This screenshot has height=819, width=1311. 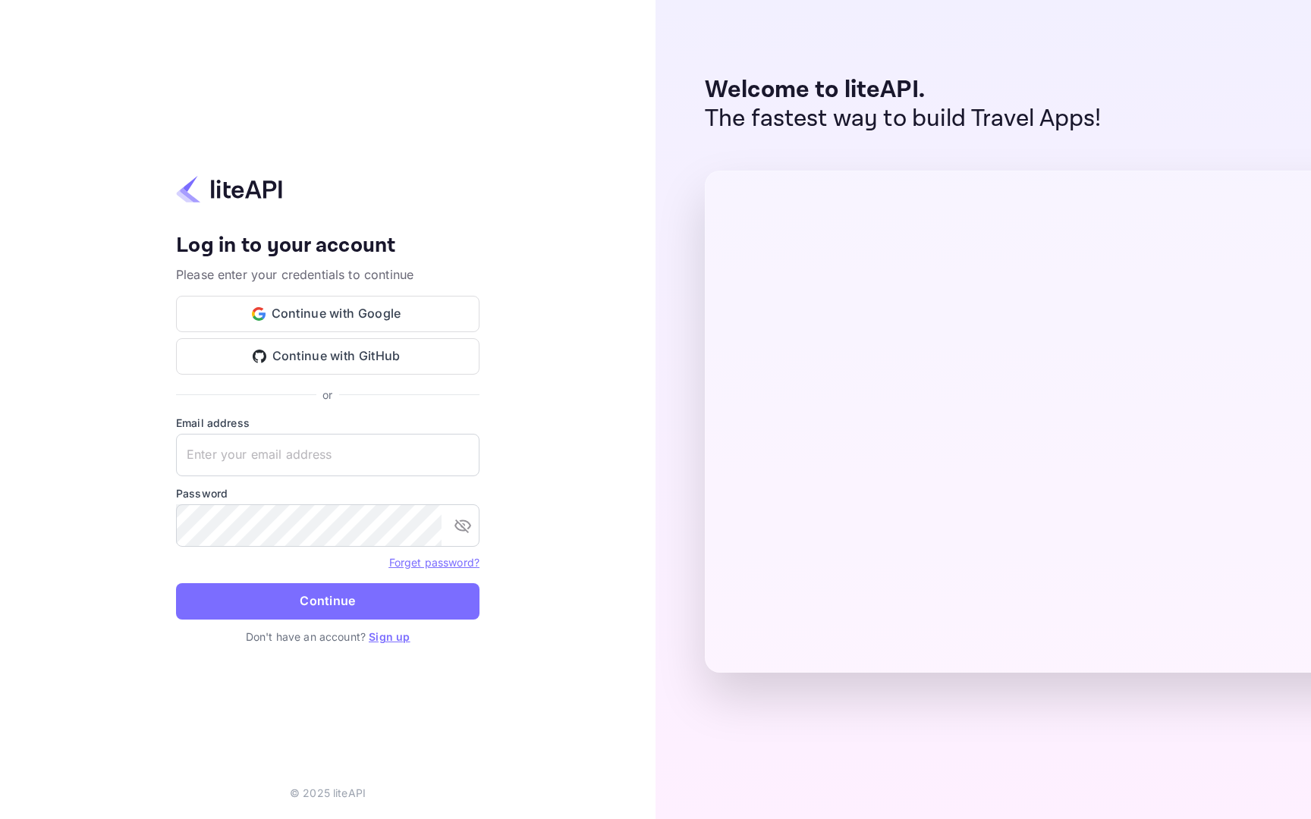 What do you see at coordinates (328, 422) in the screenshot?
I see `label: Email address` at bounding box center [328, 422].